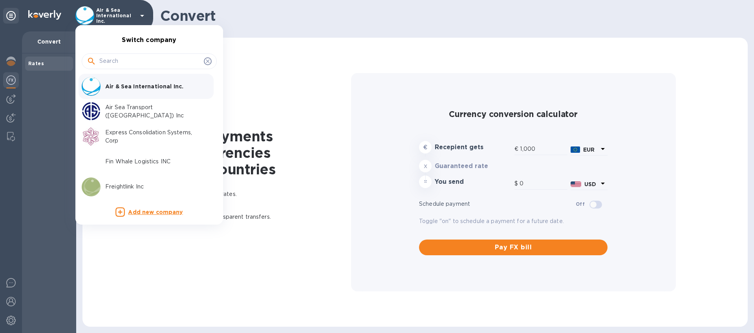 This screenshot has width=754, height=333. I want to click on p: Fin Whale Logistics INC, so click(155, 162).